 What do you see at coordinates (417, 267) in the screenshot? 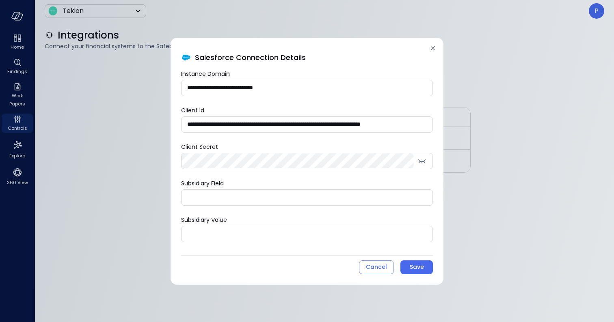
I see `div: Save` at bounding box center [417, 267].